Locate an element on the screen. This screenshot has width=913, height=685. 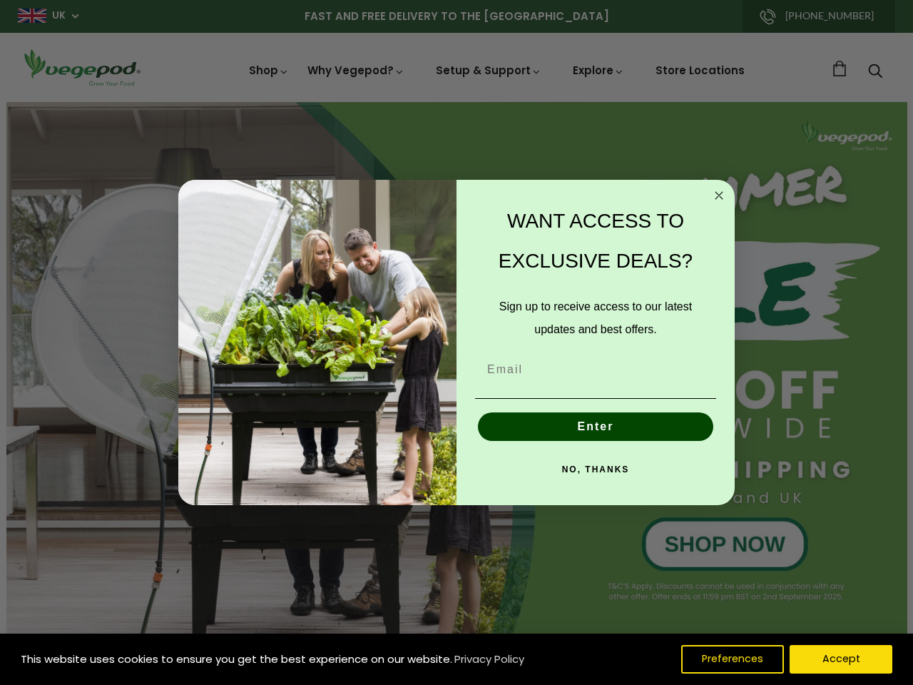
a: Privacy Policy (opens in a new tab) is located at coordinates (489, 659).